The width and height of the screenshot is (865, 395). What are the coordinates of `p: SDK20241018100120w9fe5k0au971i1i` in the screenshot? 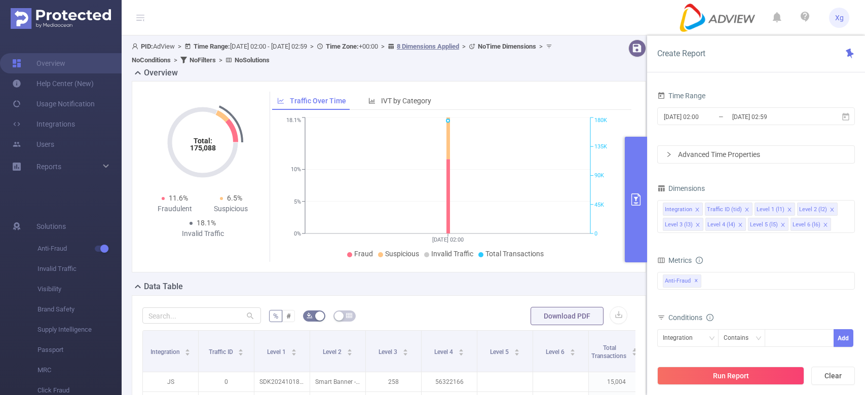 It's located at (282, 382).